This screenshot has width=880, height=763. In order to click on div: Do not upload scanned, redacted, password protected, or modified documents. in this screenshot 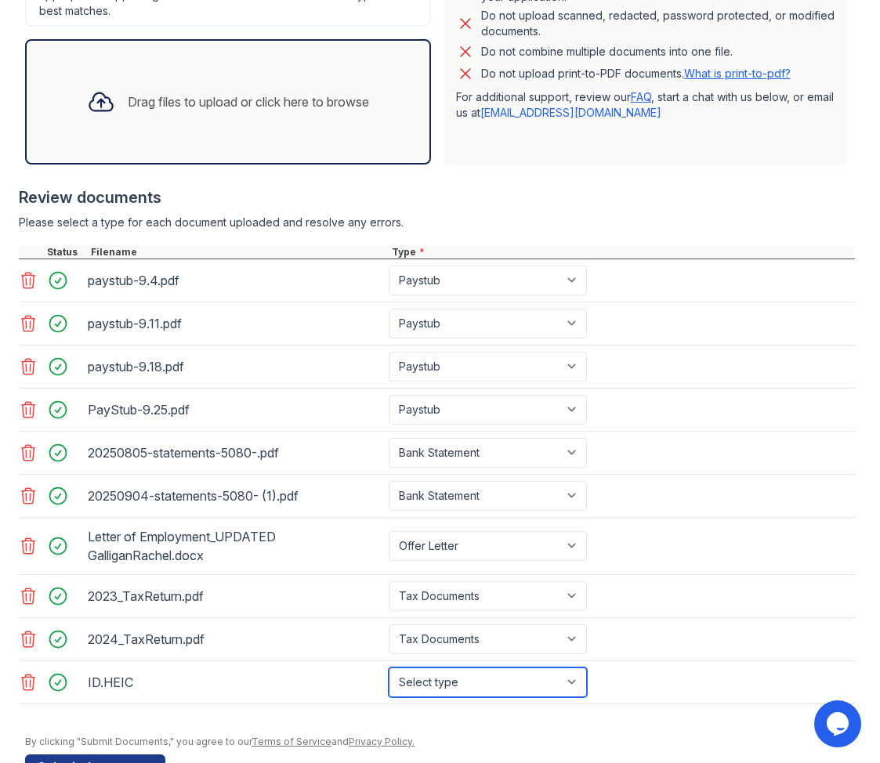, I will do `click(659, 24)`.